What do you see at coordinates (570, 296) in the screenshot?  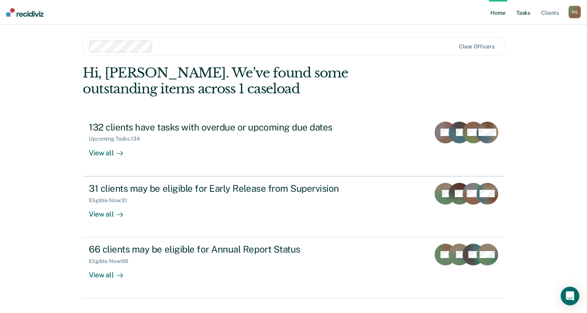 I see `div: Open Intercom Messenger` at bounding box center [570, 296].